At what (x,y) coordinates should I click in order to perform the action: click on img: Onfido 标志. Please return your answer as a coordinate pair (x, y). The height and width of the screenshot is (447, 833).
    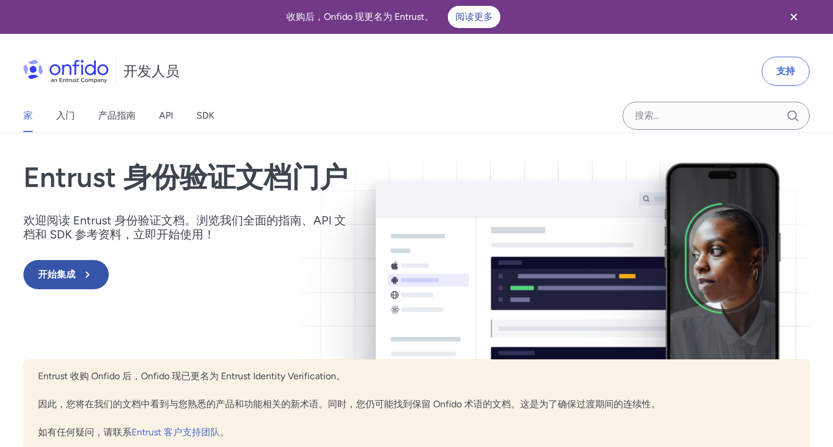
    Looking at the image, I should click on (66, 71).